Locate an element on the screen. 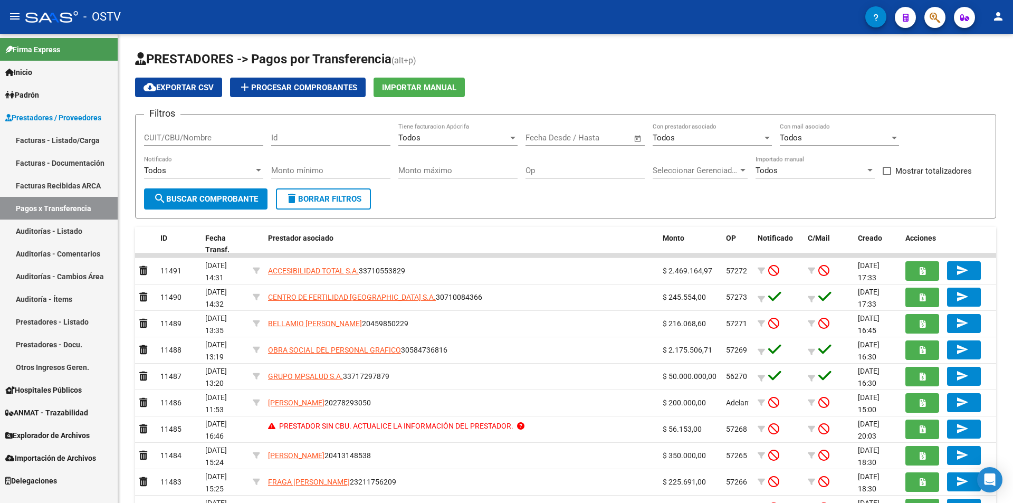 This screenshot has width=1013, height=503. span: Importar Manual is located at coordinates (419, 88).